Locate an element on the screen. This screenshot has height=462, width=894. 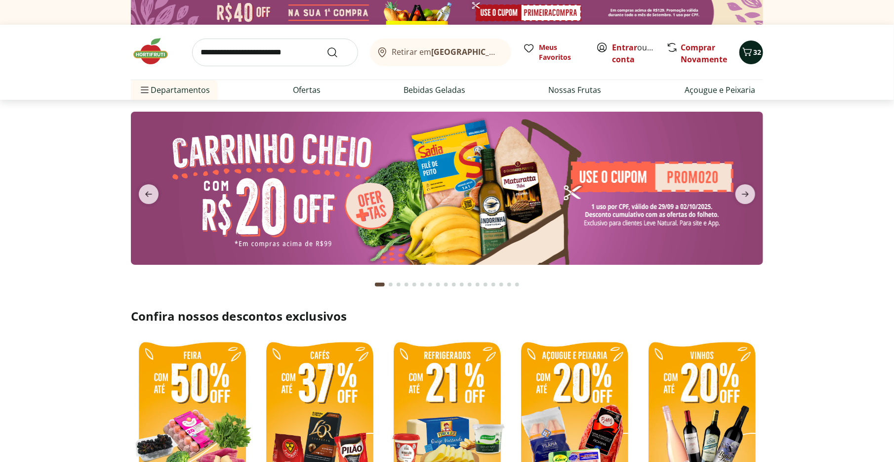
button: Go to page 14 from fs-carousel is located at coordinates (485, 284).